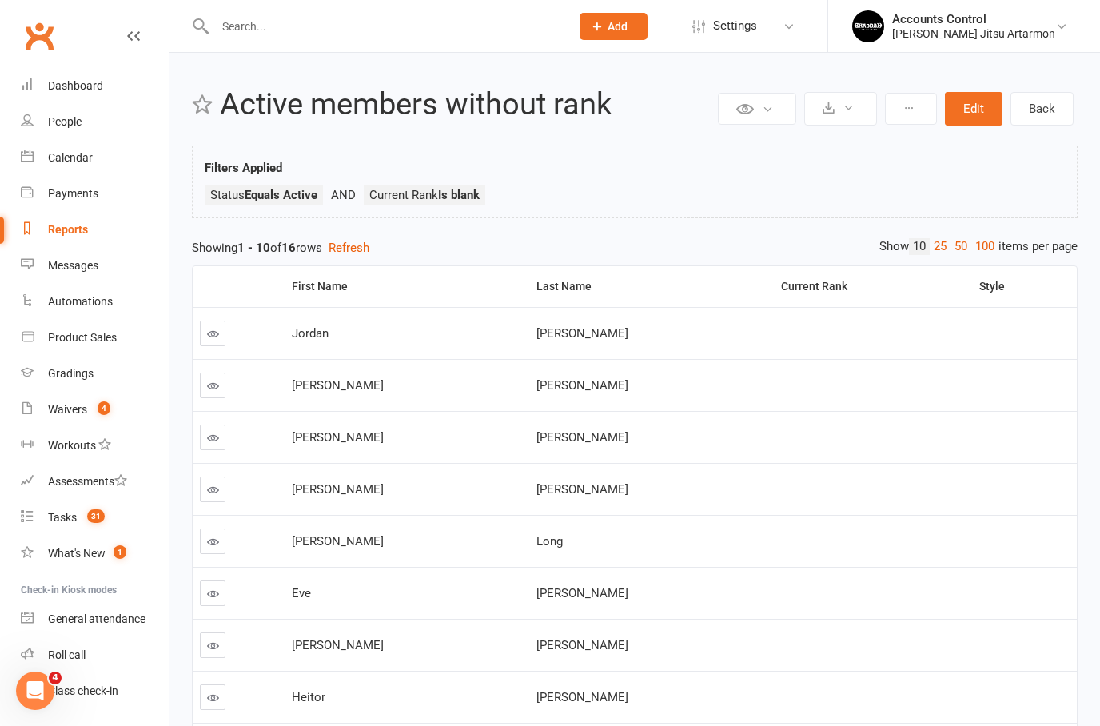  I want to click on a: Payments, so click(94, 194).